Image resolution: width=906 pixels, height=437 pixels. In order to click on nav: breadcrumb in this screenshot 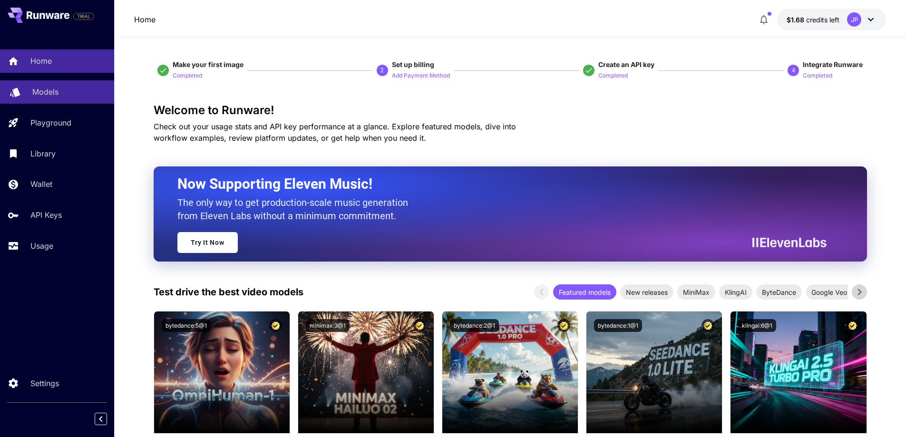, I will do `click(145, 20)`.